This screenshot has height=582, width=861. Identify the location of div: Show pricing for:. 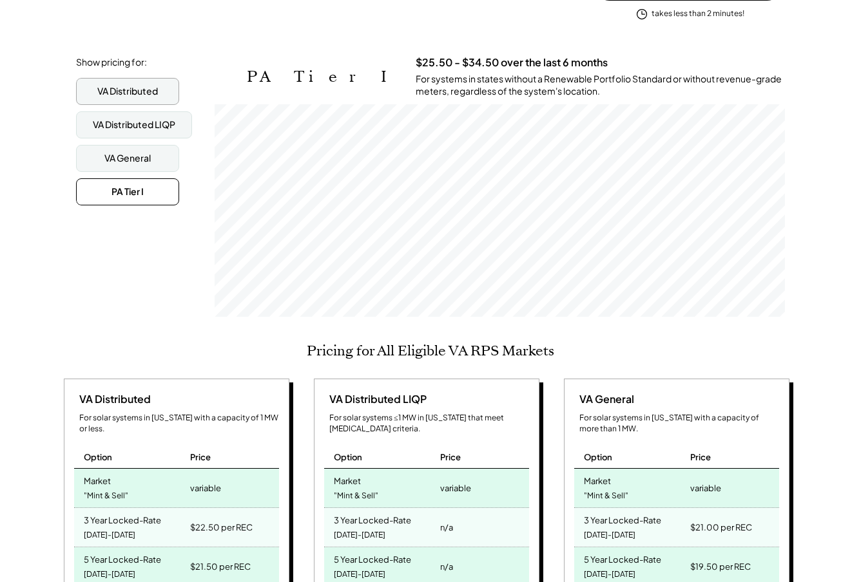
(111, 62).